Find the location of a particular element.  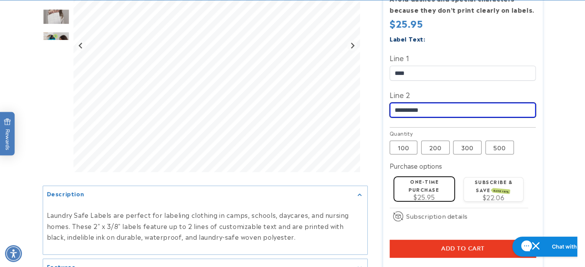

label: 200 is located at coordinates (435, 148).